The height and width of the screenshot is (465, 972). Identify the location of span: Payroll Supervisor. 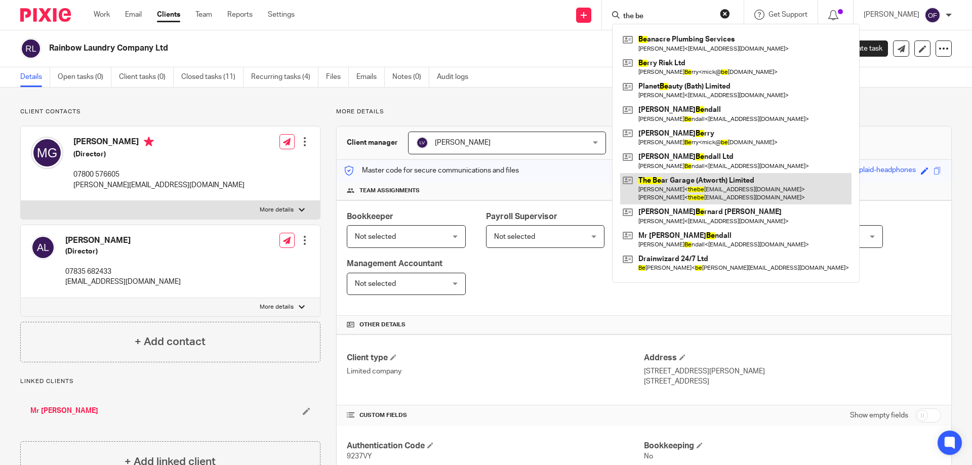
(521, 217).